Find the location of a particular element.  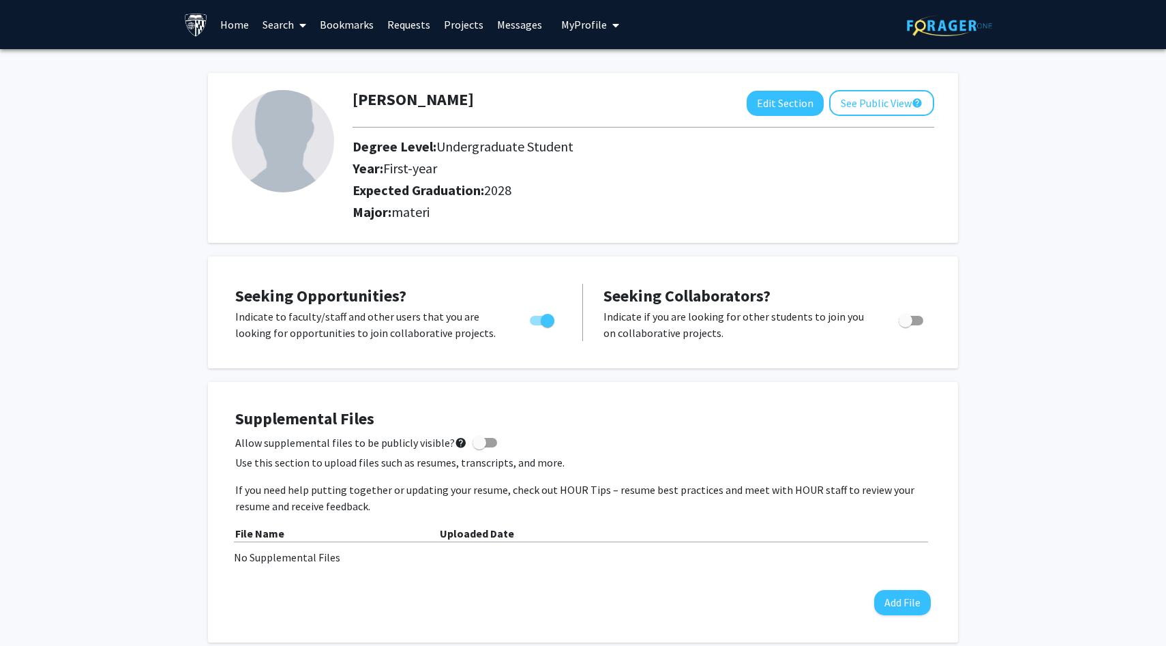

h4: Supplemental Files is located at coordinates (583, 419).